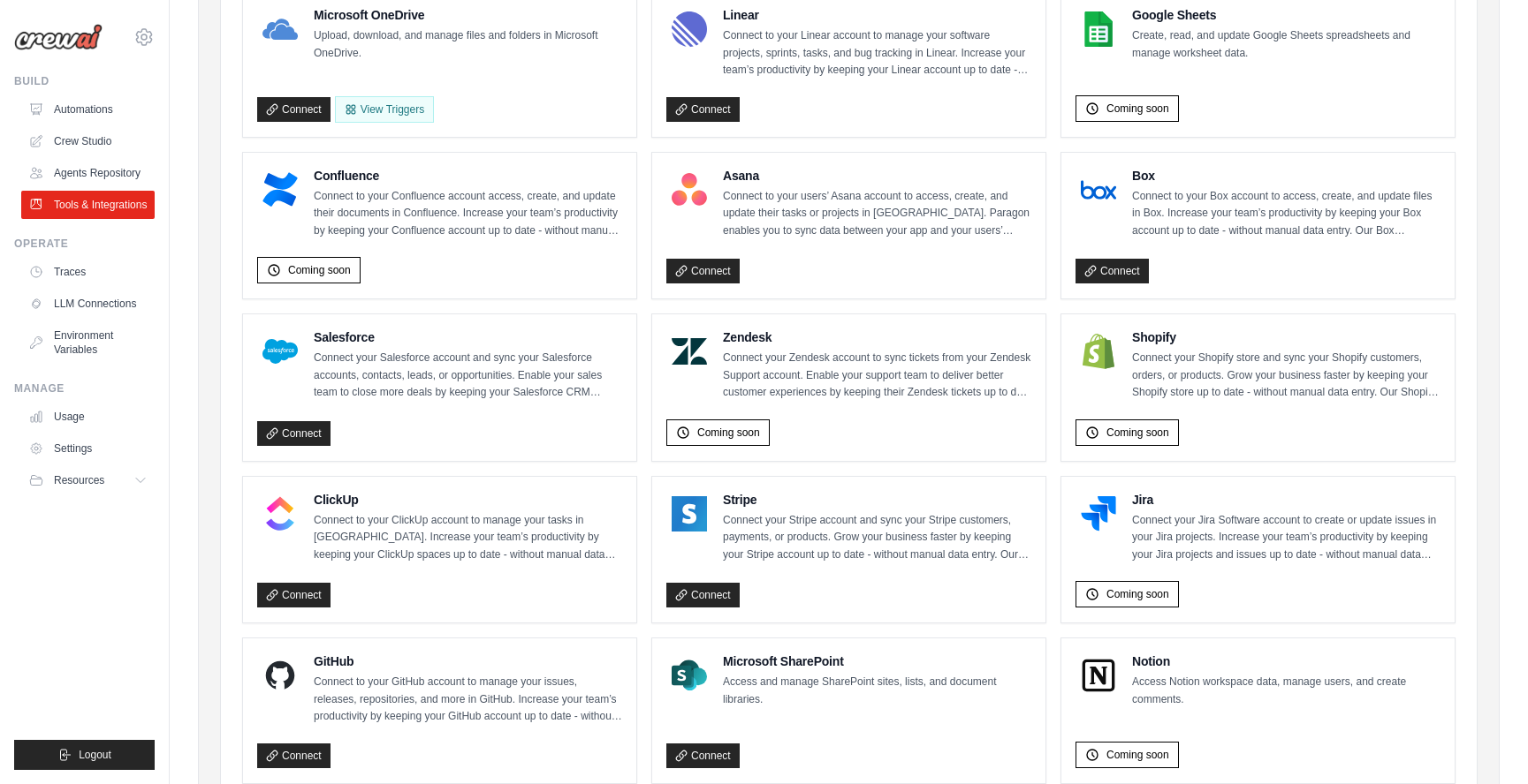  Describe the element at coordinates (87, 343) in the screenshot. I see `a: Environment Variables` at that location.